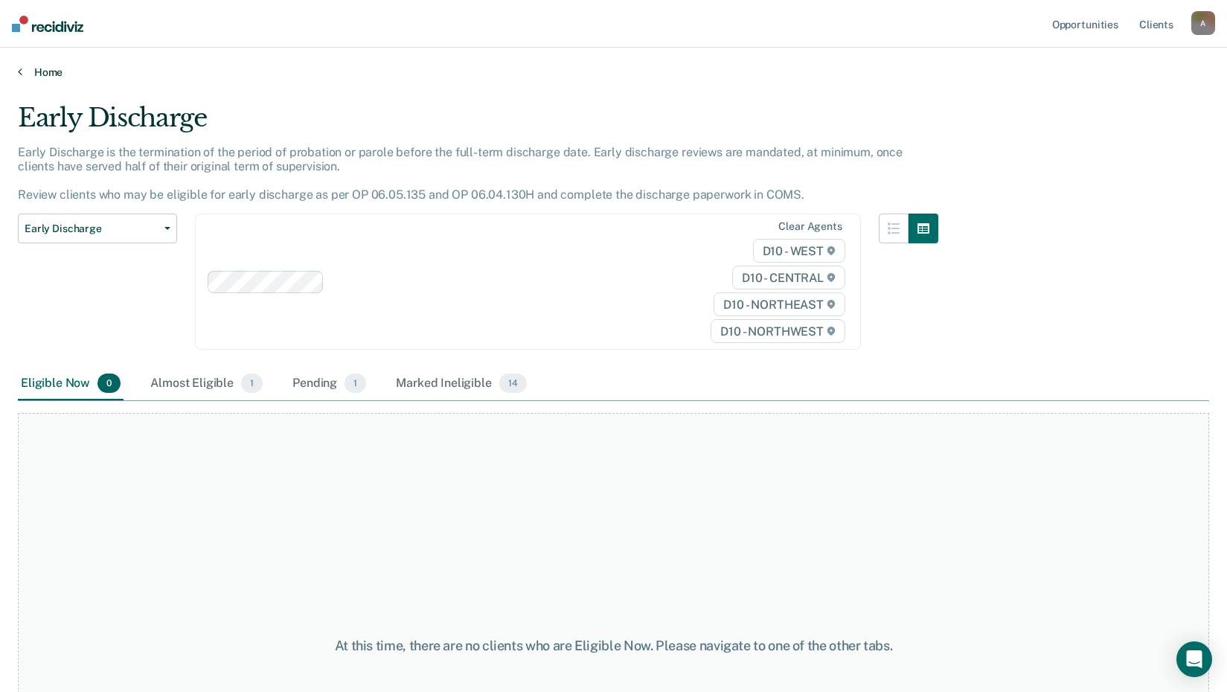  I want to click on span: D10 - CENTRAL, so click(788, 277).